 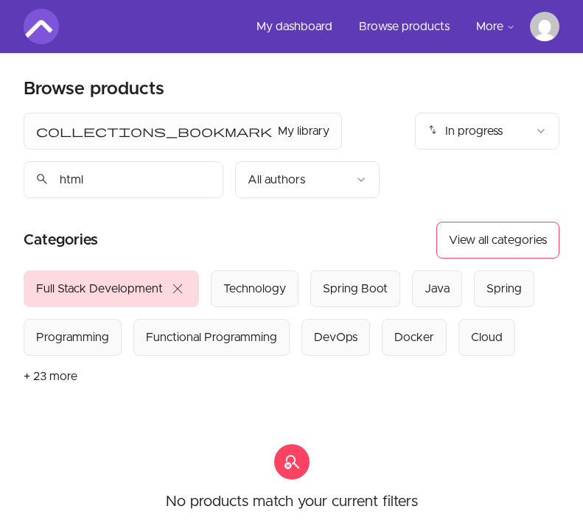 I want to click on h2: Categories, so click(x=60, y=240).